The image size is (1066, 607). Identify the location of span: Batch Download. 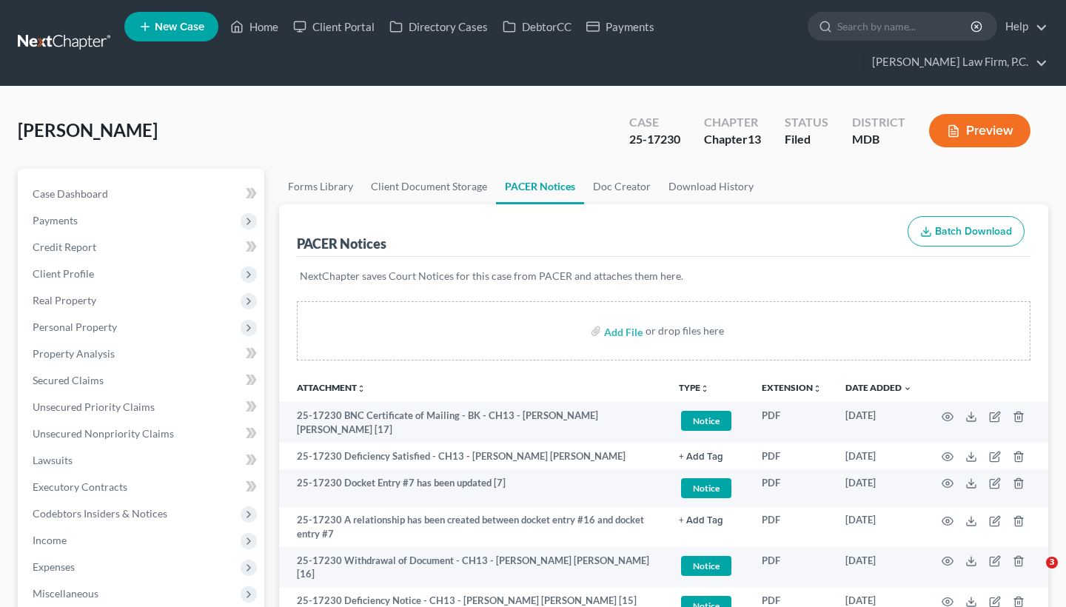
(974, 231).